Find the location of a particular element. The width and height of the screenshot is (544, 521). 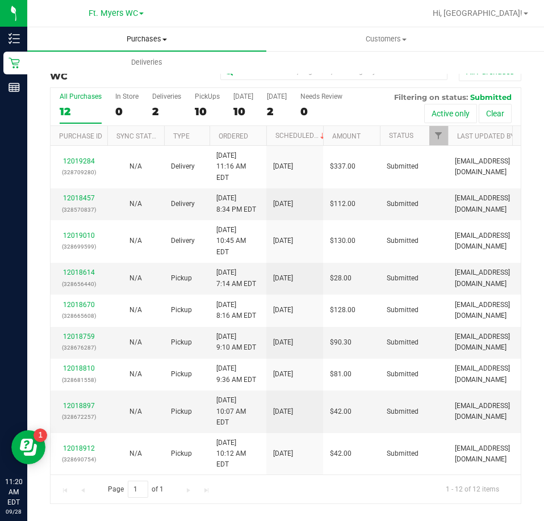

div: 12 is located at coordinates (81, 111).